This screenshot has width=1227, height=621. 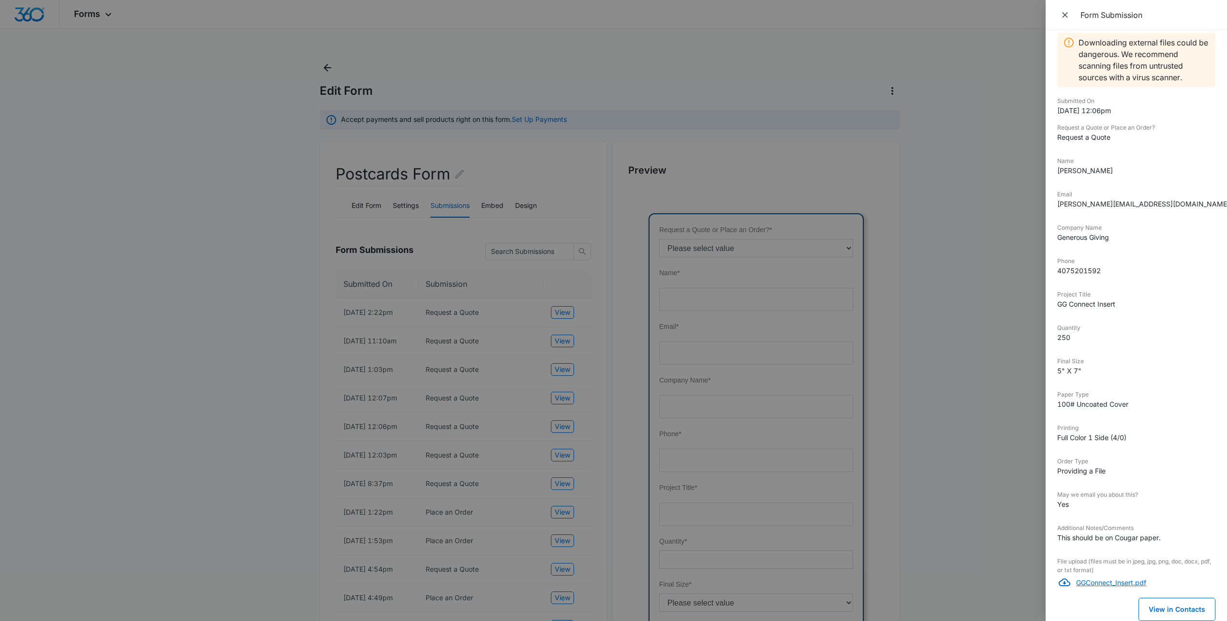 I want to click on button: Download, so click(x=1067, y=582).